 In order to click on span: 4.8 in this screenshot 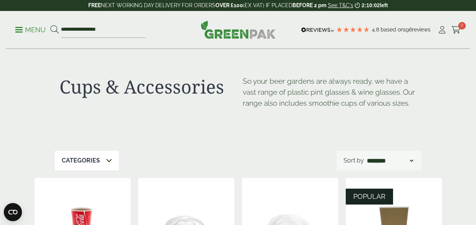, I will do `click(376, 30)`.